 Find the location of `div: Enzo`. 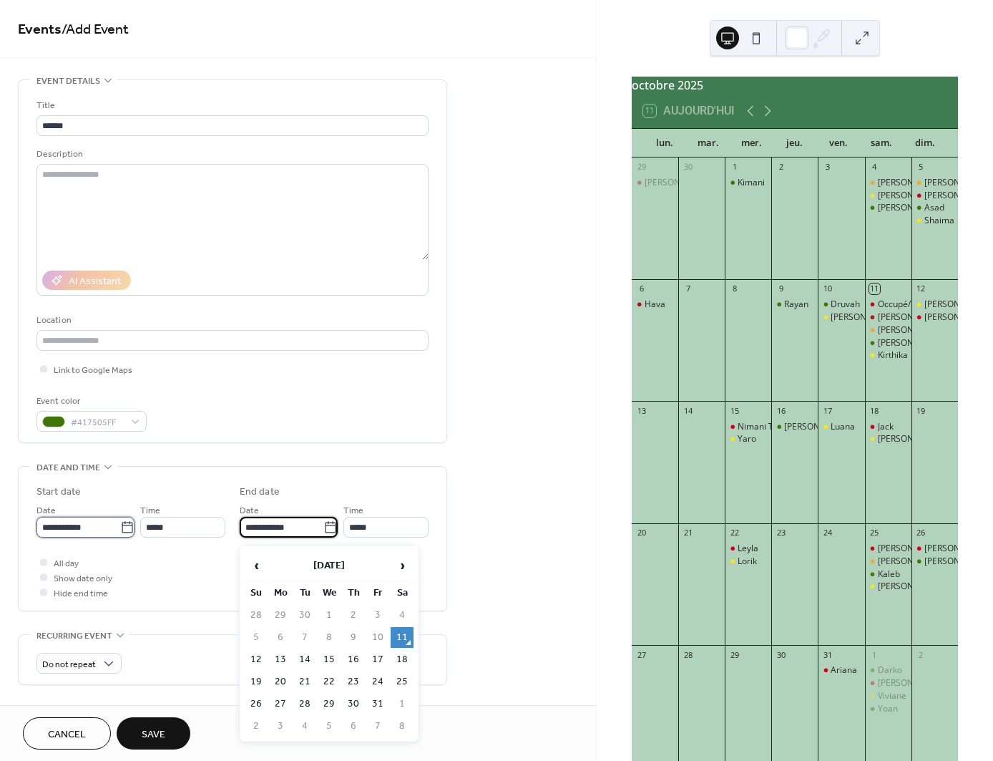

div: Enzo is located at coordinates (655, 182).